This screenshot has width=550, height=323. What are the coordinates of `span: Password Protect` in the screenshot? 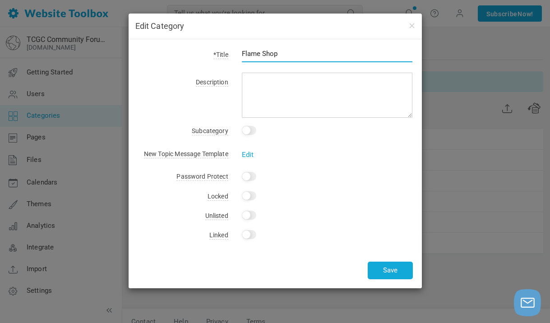 It's located at (202, 177).